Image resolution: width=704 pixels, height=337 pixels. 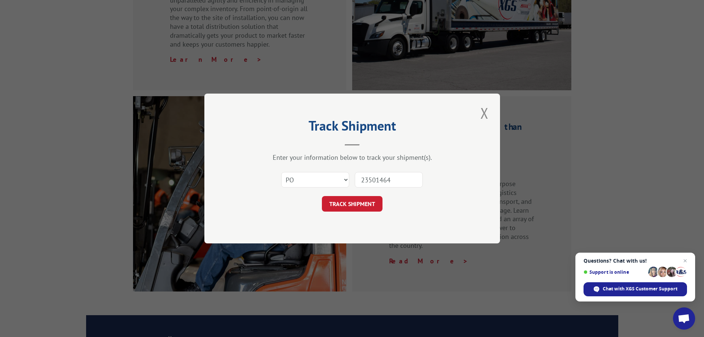 I want to click on button: Close modal, so click(x=484, y=113).